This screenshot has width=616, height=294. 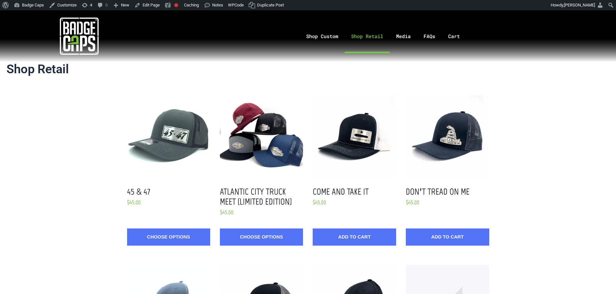 What do you see at coordinates (308, 70) in the screenshot?
I see `h1: Shop Retail` at bounding box center [308, 70].